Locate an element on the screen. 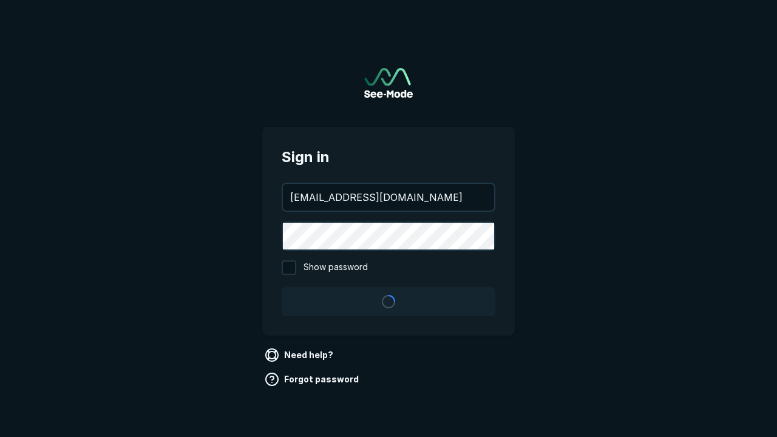 This screenshot has height=437, width=777. a: Forgot password is located at coordinates (312, 379).